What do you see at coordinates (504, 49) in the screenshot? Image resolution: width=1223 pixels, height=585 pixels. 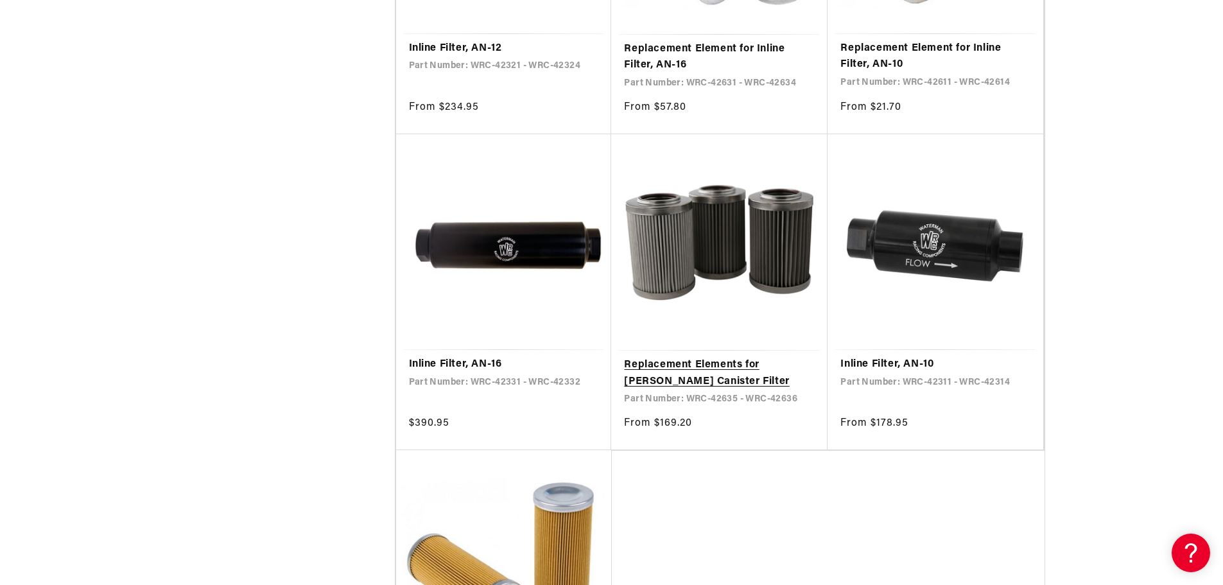 I see `a: Inline Filter, AN-12` at bounding box center [504, 49].